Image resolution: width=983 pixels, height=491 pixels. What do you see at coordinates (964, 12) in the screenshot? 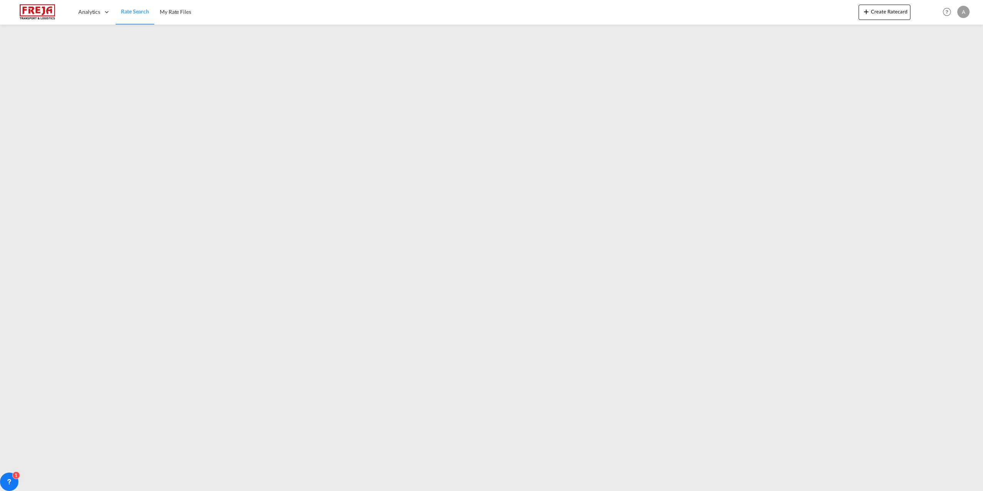
I see `div: A` at bounding box center [964, 12].